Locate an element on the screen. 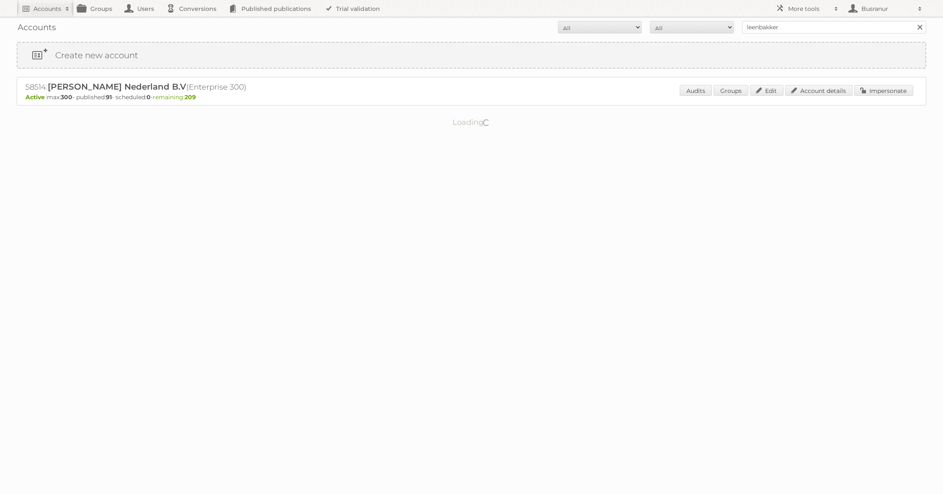 The image size is (943, 494). span: remaining: is located at coordinates (174, 97).